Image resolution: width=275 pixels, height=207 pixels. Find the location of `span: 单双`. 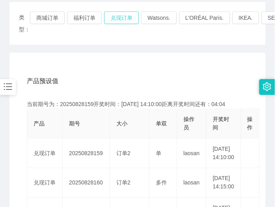

span: 单双 is located at coordinates (162, 123).